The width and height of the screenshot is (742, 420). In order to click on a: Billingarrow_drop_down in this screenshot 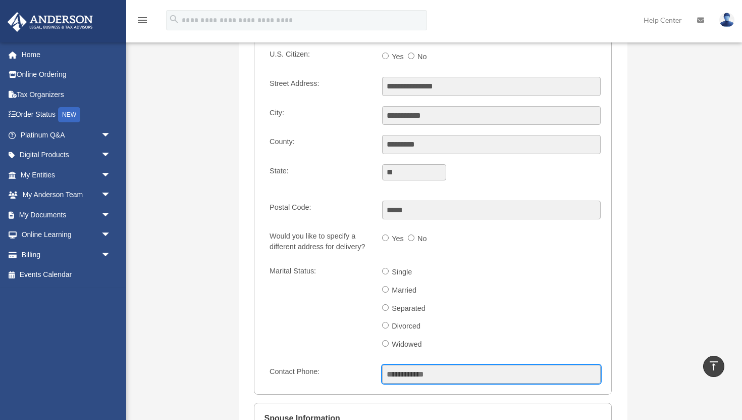, I will do `click(67, 255)`.